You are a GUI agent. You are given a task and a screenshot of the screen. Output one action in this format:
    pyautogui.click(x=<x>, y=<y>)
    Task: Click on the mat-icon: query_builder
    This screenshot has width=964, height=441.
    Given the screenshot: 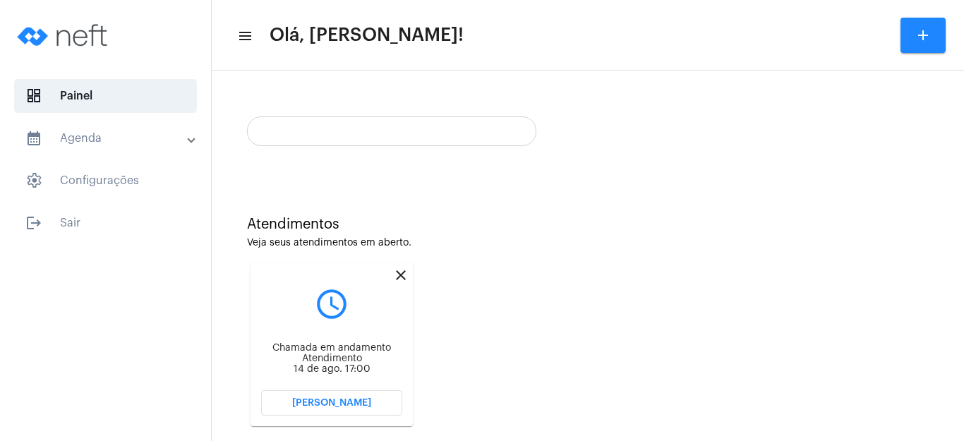 What is the action you would take?
    pyautogui.click(x=332, y=304)
    